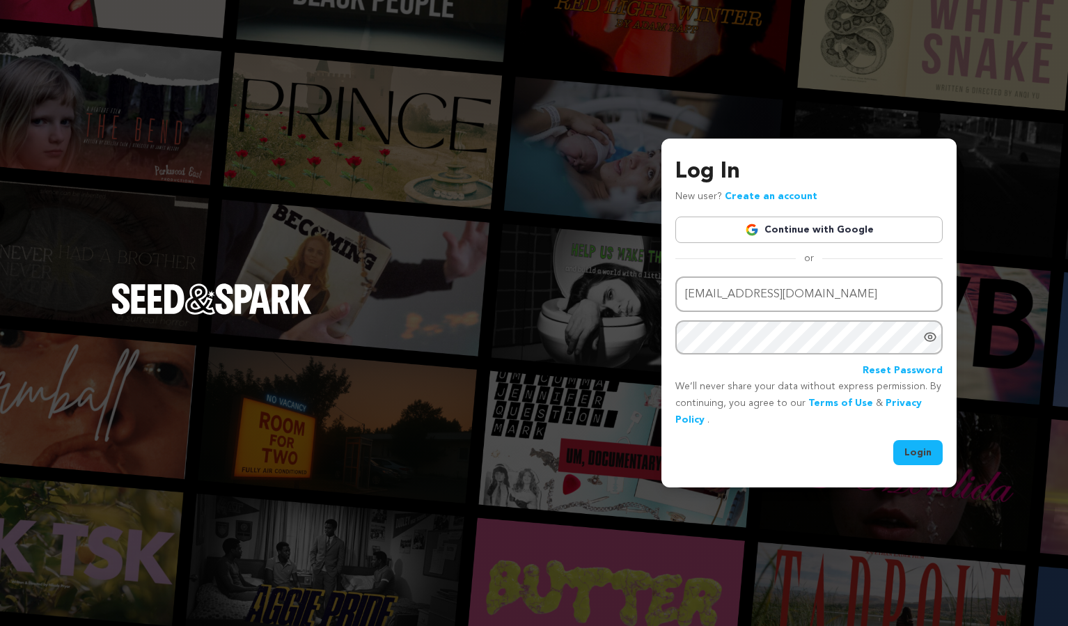 This screenshot has width=1068, height=626. Describe the element at coordinates (902, 371) in the screenshot. I see `a: Reset Password` at that location.